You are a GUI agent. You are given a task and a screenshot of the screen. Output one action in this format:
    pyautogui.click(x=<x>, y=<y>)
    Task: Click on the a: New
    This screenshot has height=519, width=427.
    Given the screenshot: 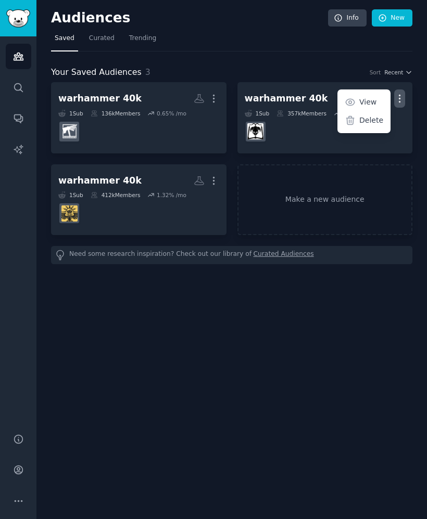 What is the action you would take?
    pyautogui.click(x=392, y=18)
    